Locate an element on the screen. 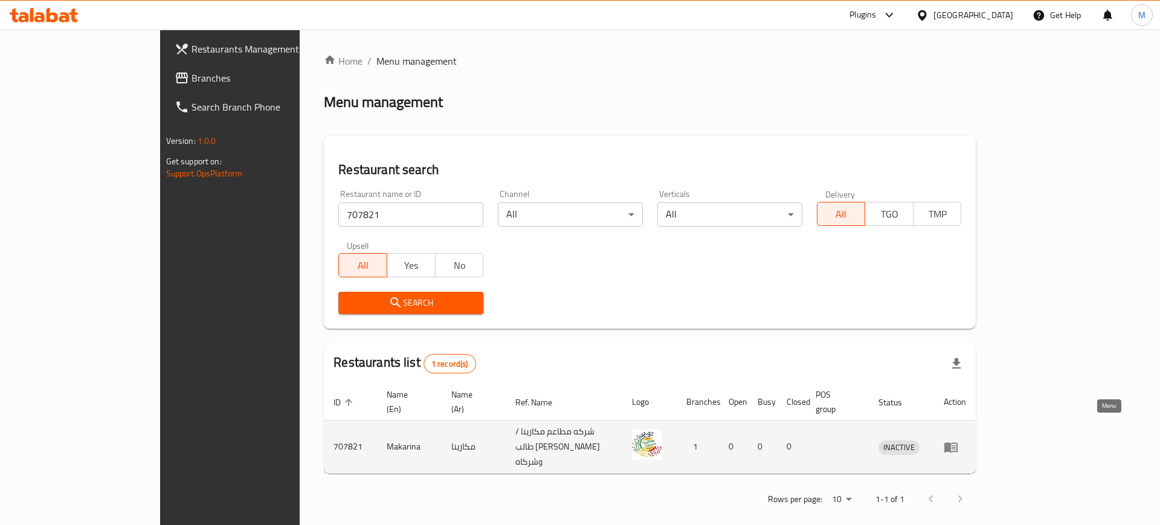 This screenshot has width=1160, height=525. p: 1-1 of 1 is located at coordinates (890, 499).